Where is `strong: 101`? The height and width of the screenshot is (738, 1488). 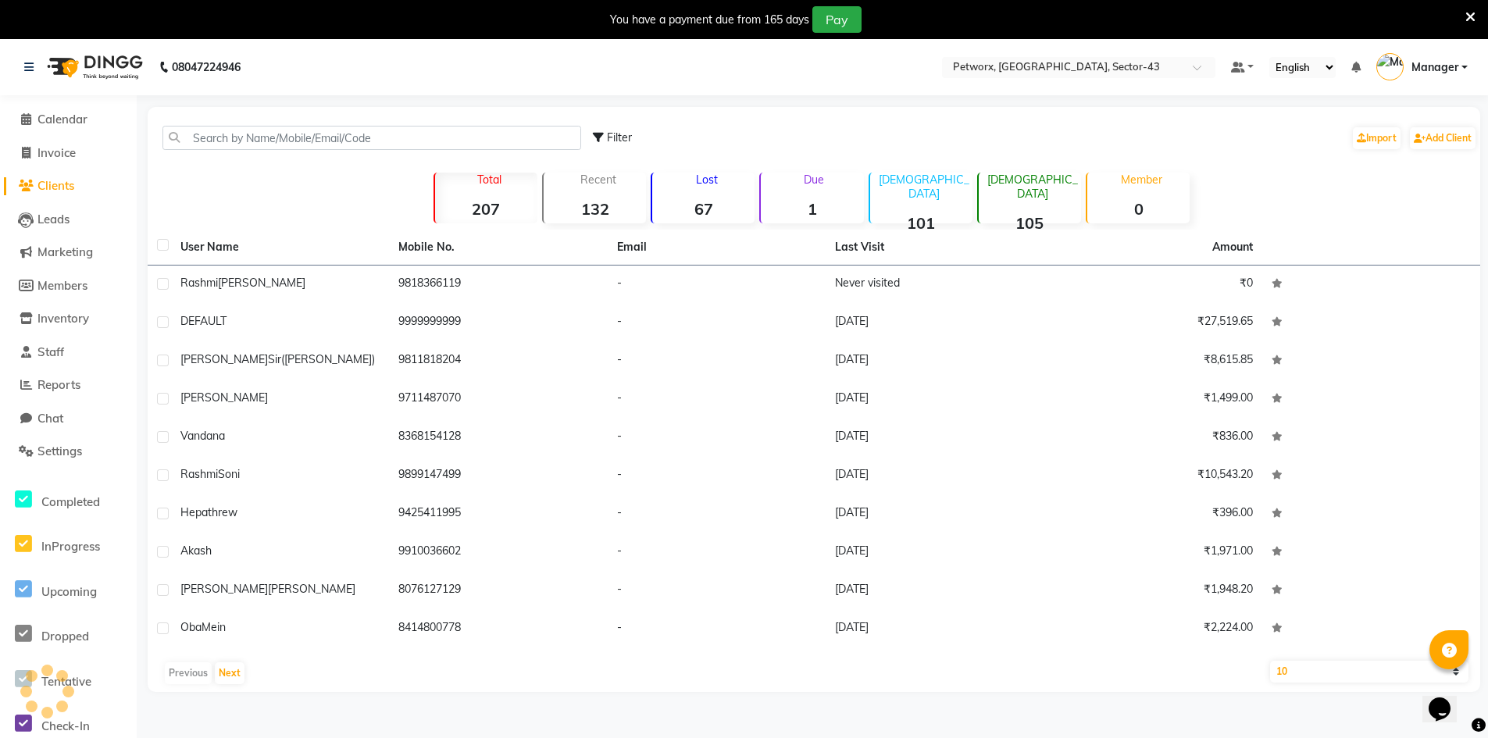
strong: 101 is located at coordinates (921, 223).